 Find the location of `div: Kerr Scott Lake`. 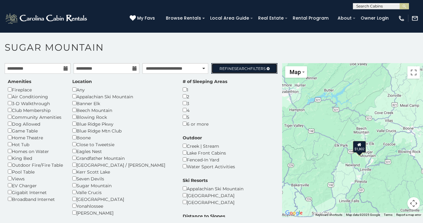

div: Kerr Scott Lake is located at coordinates (123, 172).